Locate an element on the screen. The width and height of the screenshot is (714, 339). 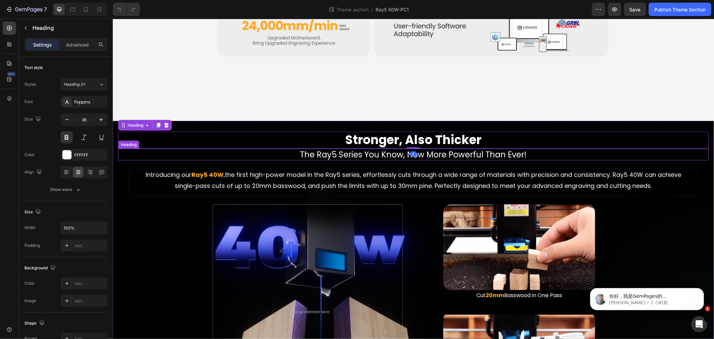
h2: Stronger, Also Thicker is located at coordinates (301, 121).